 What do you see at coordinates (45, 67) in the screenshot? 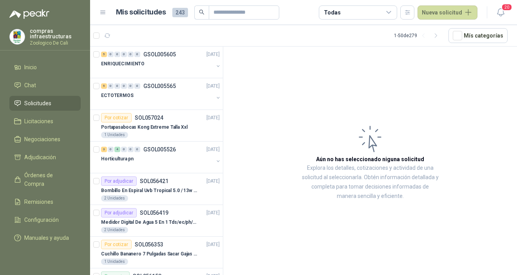
I see `a: Inicio` at bounding box center [45, 67].